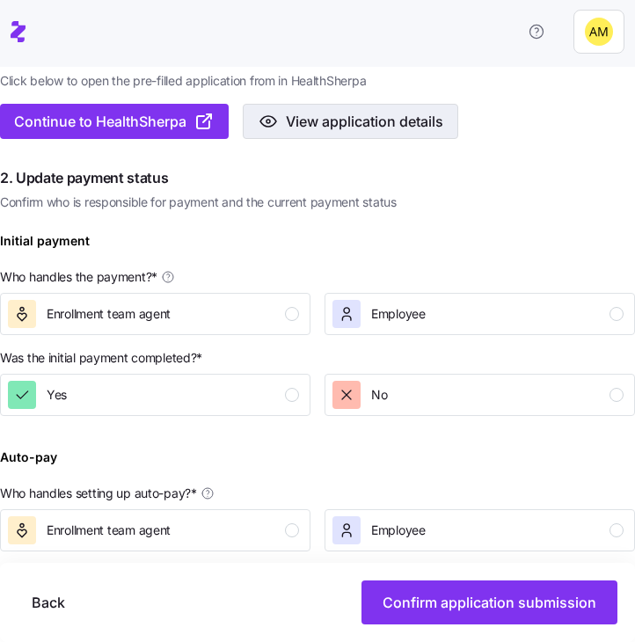  What do you see at coordinates (599, 32) in the screenshot?
I see `img: dfaaf2f2725e97d5ef9e82b99e83f4d7` at bounding box center [599, 32].